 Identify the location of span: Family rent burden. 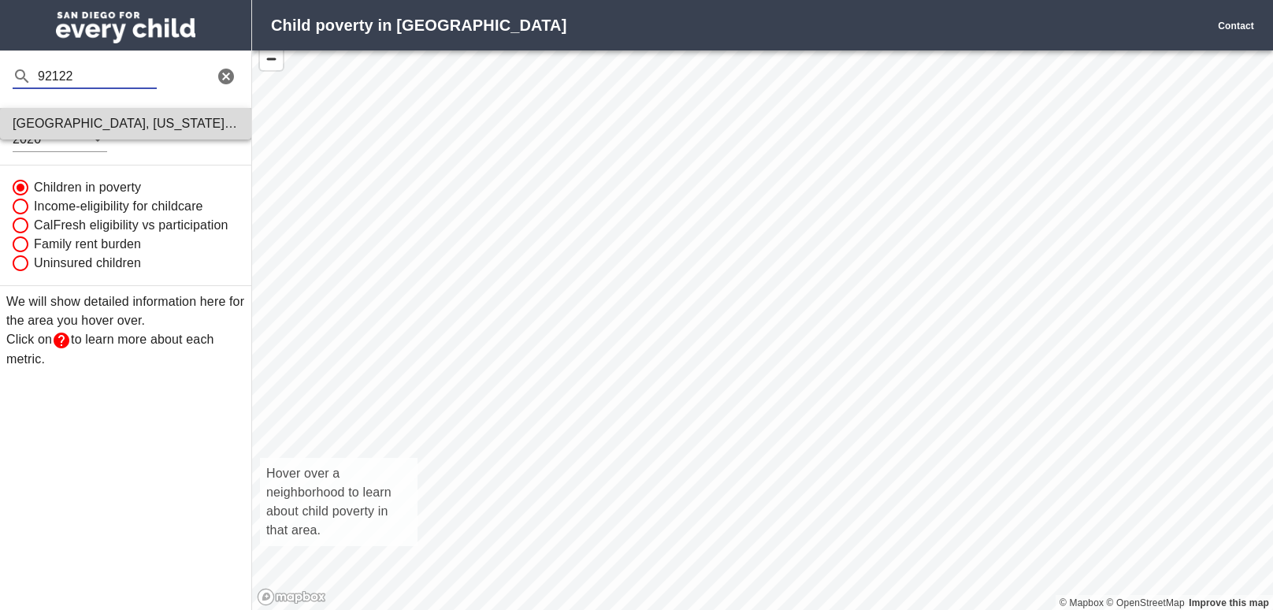
(87, 244).